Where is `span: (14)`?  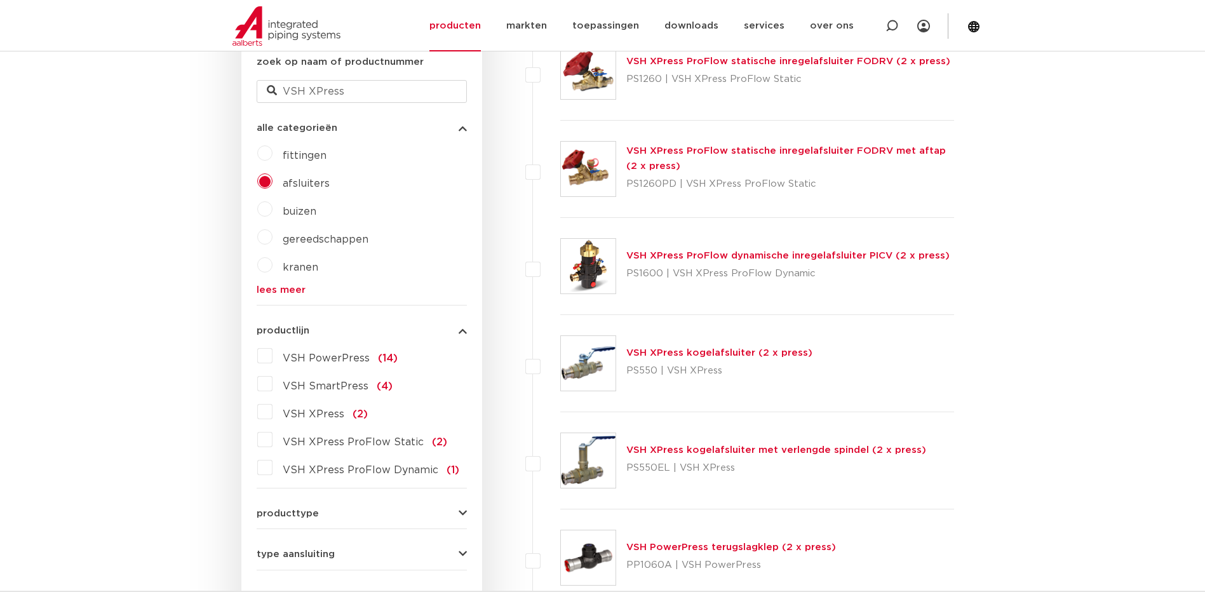
span: (14) is located at coordinates (388, 358).